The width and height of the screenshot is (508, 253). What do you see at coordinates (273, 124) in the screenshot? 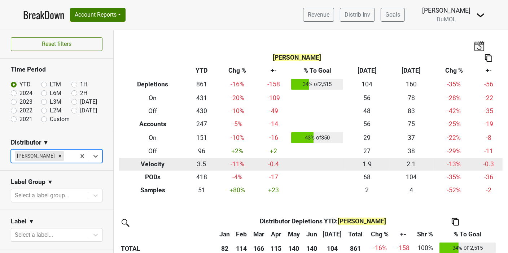
I see `td: -14` at bounding box center [273, 124].